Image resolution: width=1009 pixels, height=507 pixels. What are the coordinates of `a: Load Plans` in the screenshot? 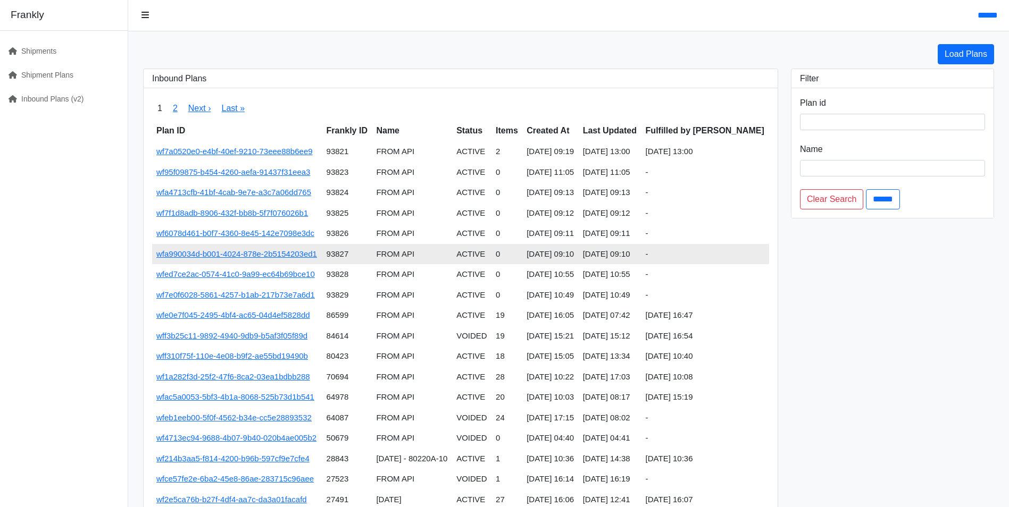 It's located at (966, 54).